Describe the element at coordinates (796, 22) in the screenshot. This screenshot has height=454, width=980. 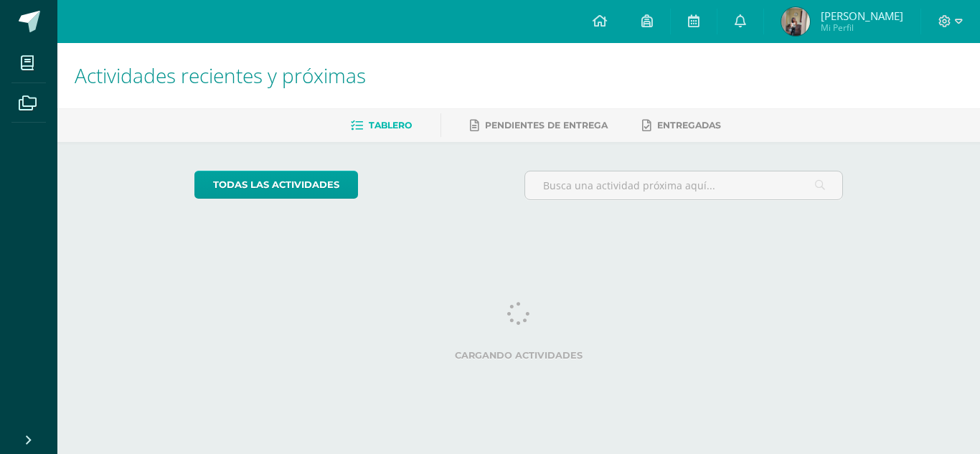
I see `img: e3a86e126388b346b6913a3efe6d6a50.png` at that location.